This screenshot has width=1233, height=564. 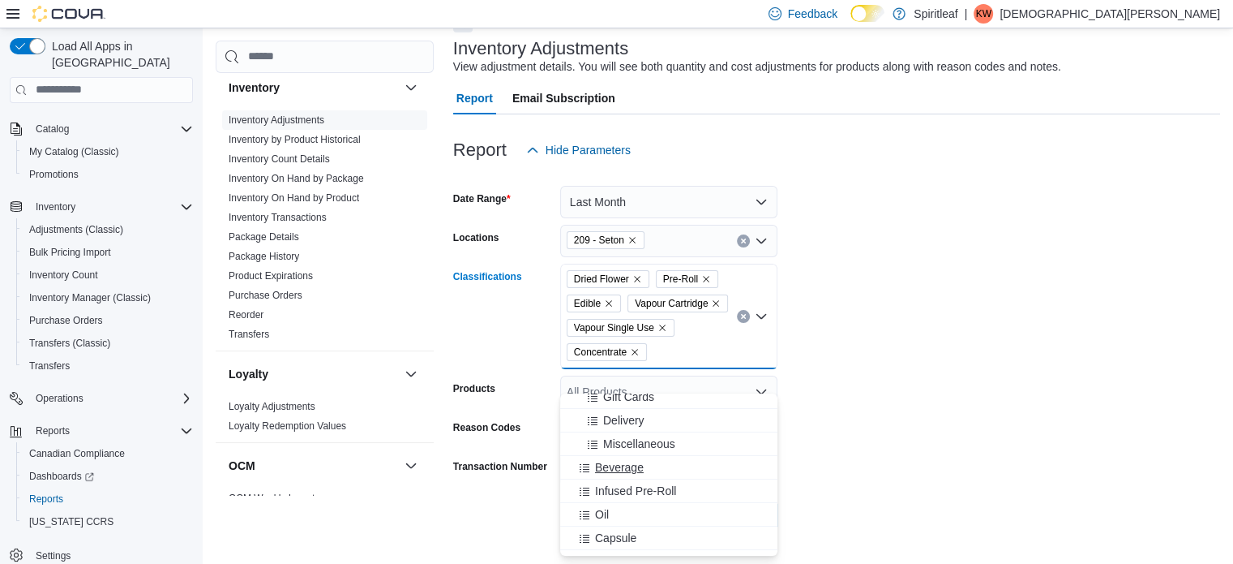 What do you see at coordinates (77, 453) in the screenshot?
I see `span: Canadian Compliance` at bounding box center [77, 453].